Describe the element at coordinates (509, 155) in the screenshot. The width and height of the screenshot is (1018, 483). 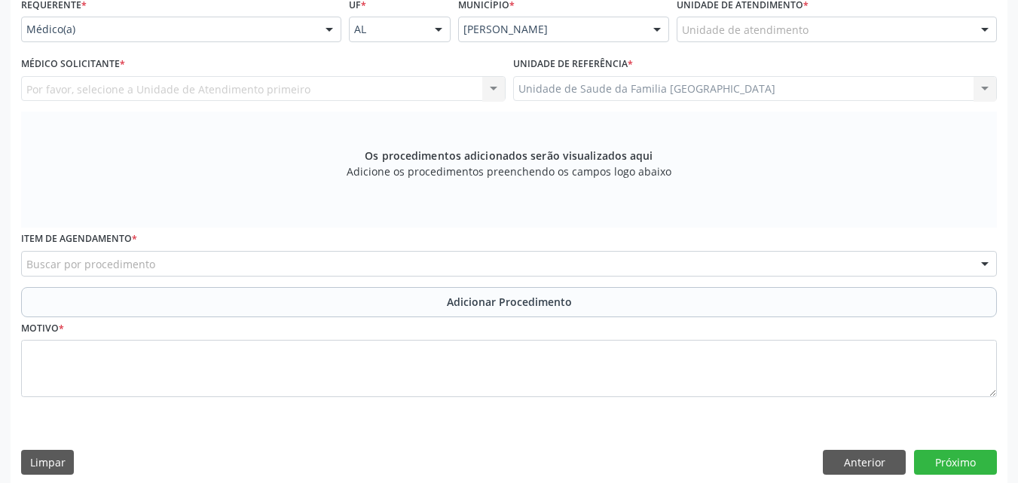
I see `span: Os procedimentos adicionados serão visualizados aqui` at that location.